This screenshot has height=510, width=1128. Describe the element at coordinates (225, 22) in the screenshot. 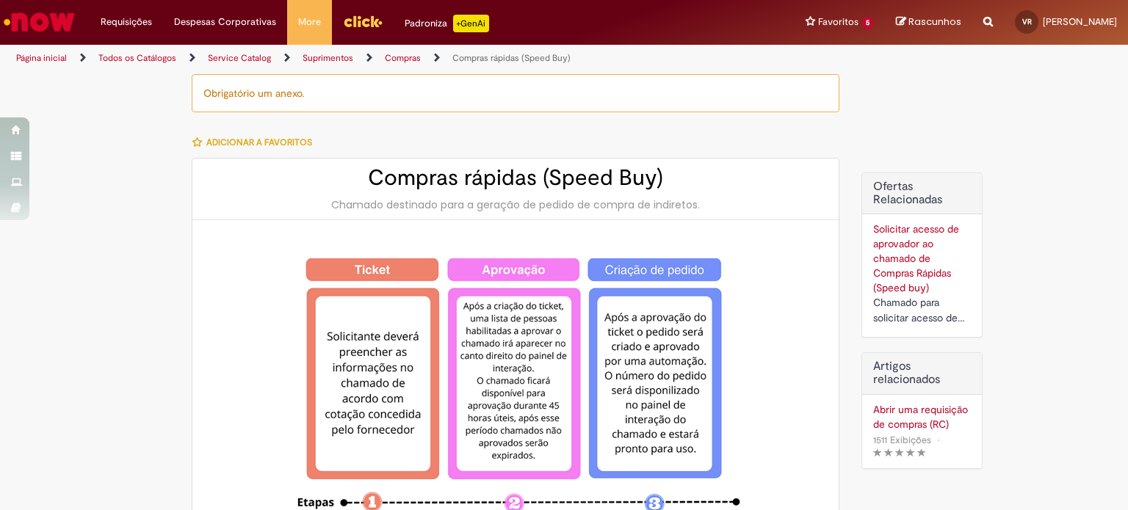

I see `span: Despesas Corporativas` at that location.